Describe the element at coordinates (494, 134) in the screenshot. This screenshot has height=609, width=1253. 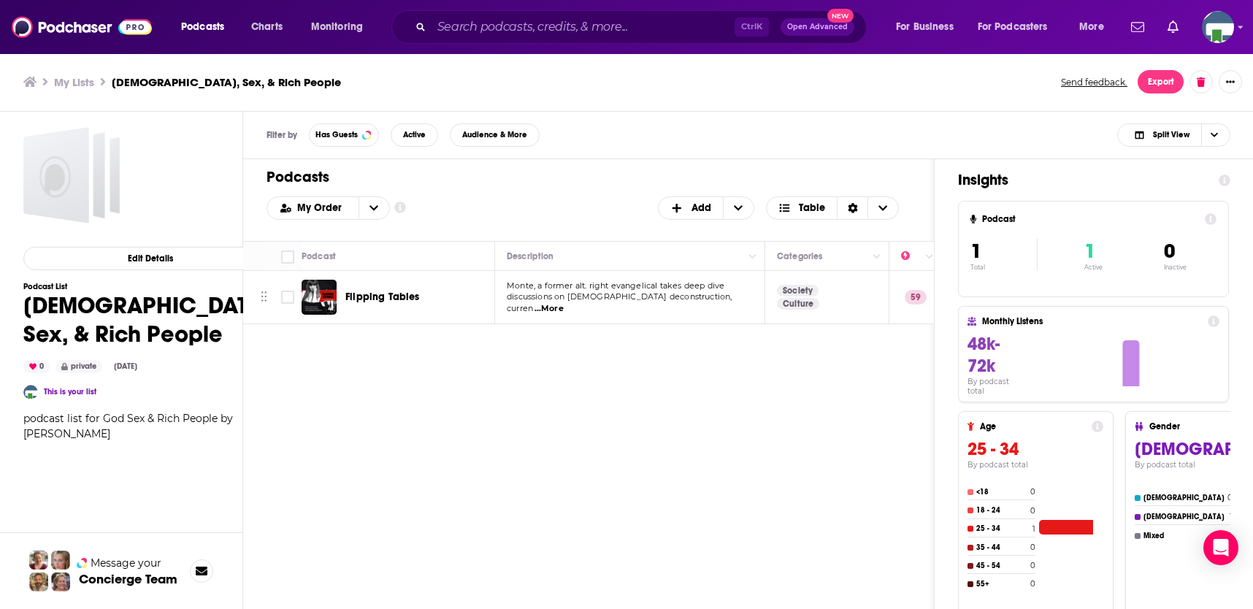
I see `span: Audience & More` at that location.